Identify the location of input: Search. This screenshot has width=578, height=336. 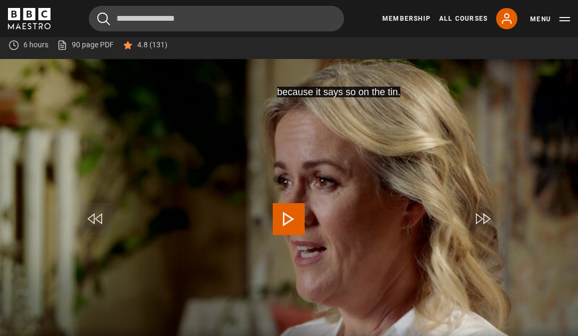
(216, 19).